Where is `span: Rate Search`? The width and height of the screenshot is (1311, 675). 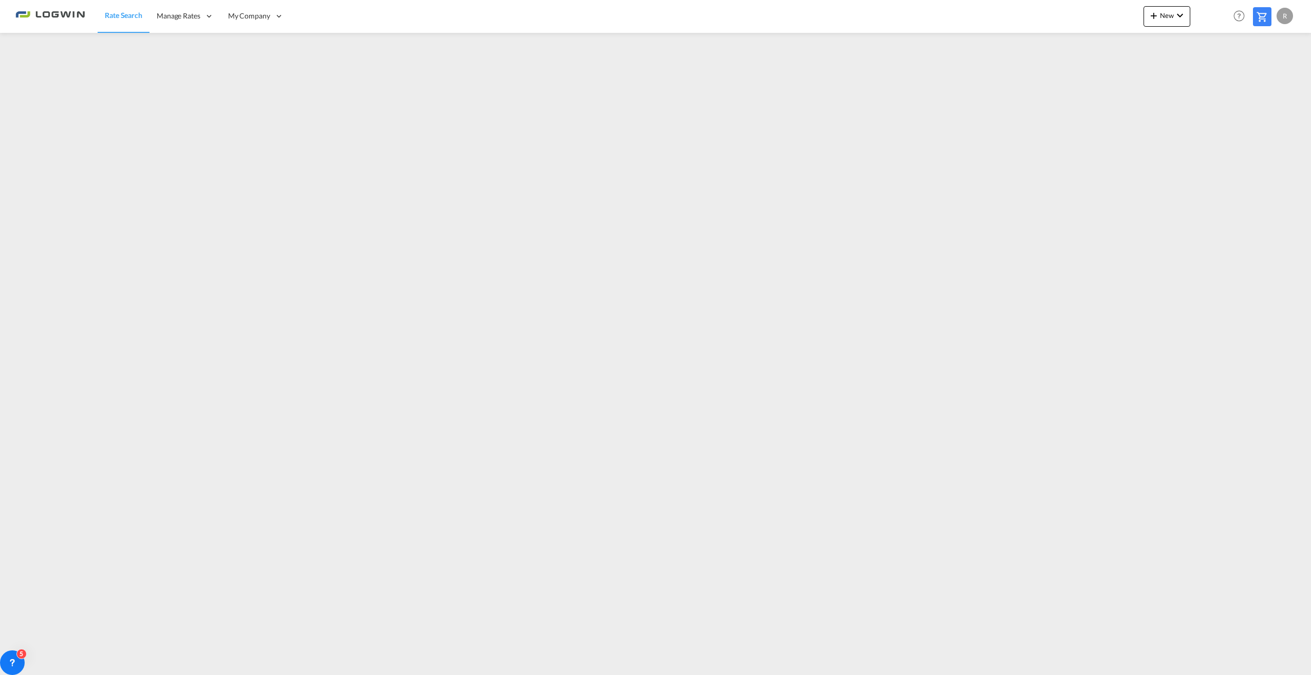 span: Rate Search is located at coordinates (123, 15).